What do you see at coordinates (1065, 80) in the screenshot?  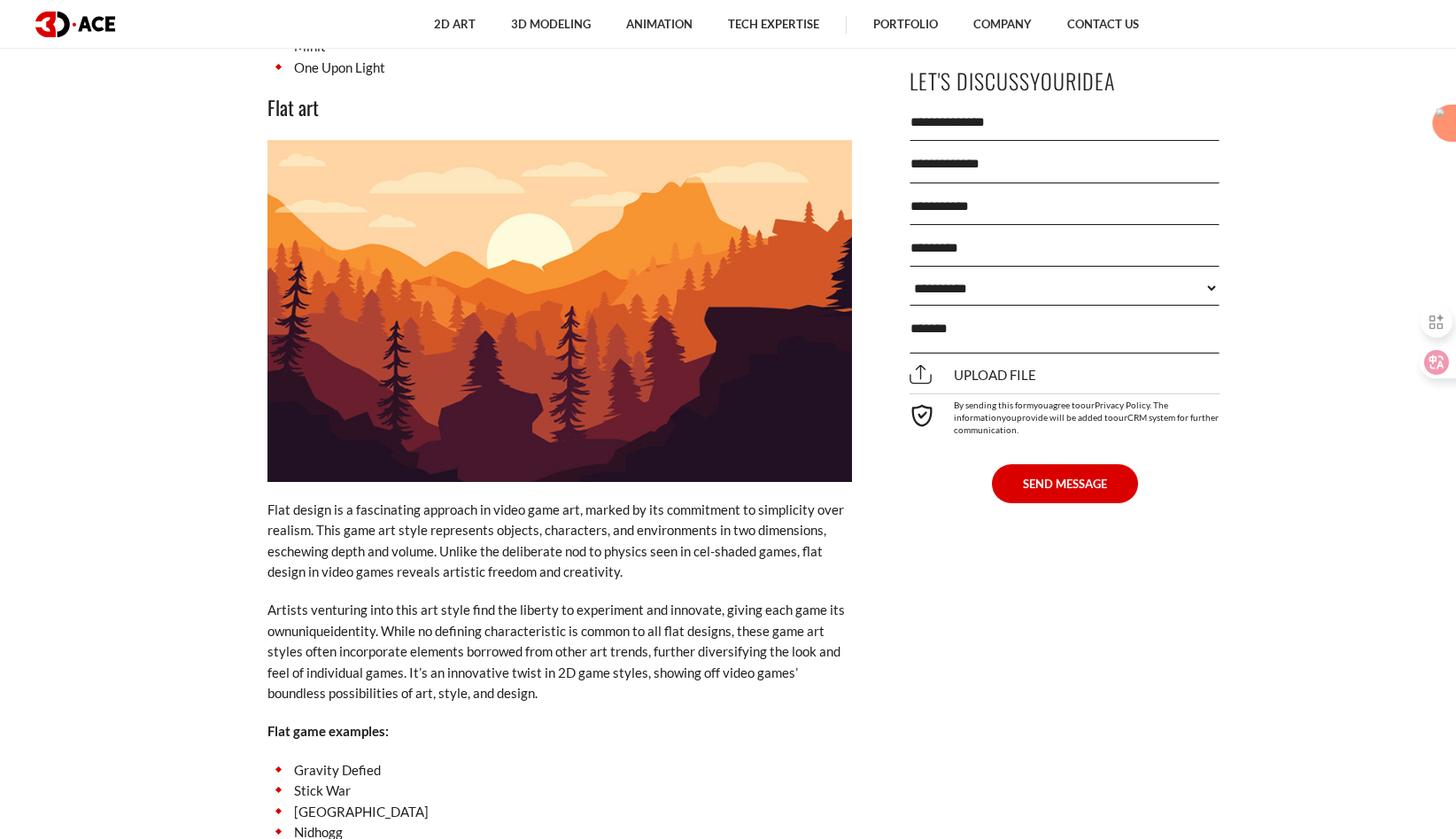 I see `p: Let's Discuss Idea` at bounding box center [1065, 80].